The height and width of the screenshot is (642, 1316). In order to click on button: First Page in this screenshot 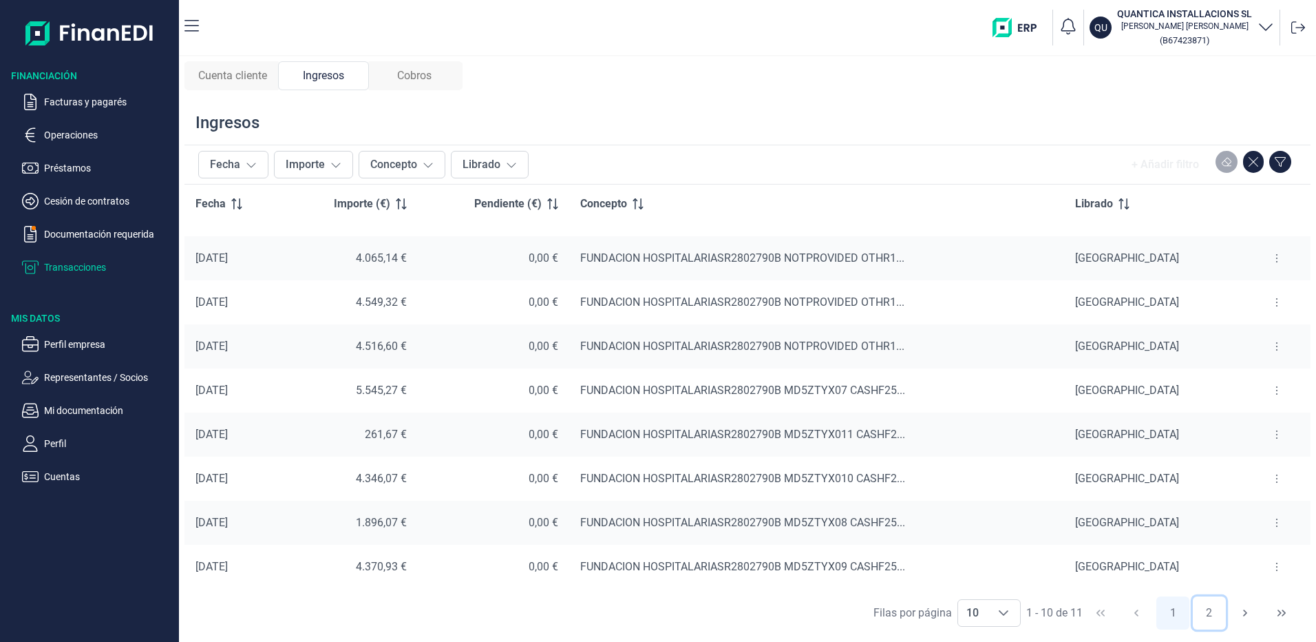, I will do `click(1101, 613)`.